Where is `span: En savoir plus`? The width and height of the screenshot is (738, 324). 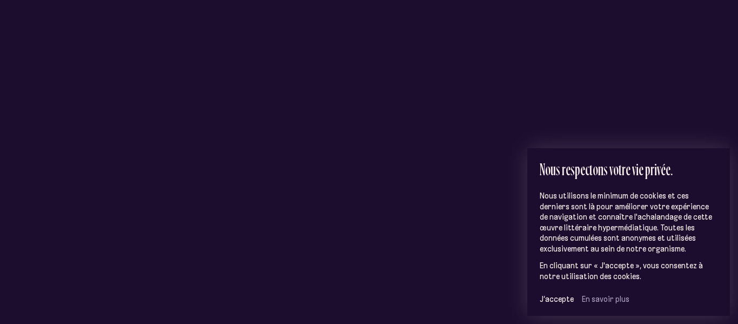 span: En savoir plus is located at coordinates (606, 299).